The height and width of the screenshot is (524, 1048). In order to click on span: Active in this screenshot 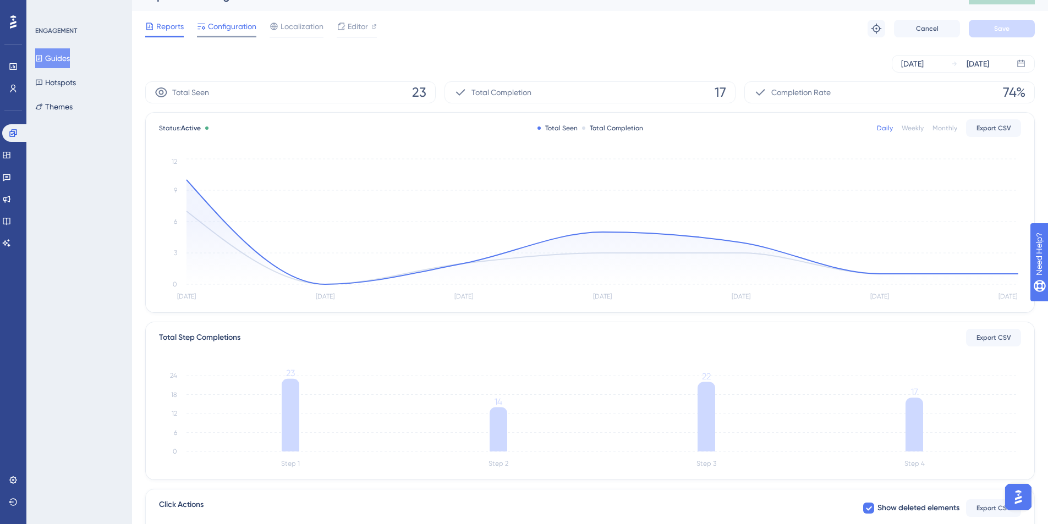, I will do `click(191, 128)`.